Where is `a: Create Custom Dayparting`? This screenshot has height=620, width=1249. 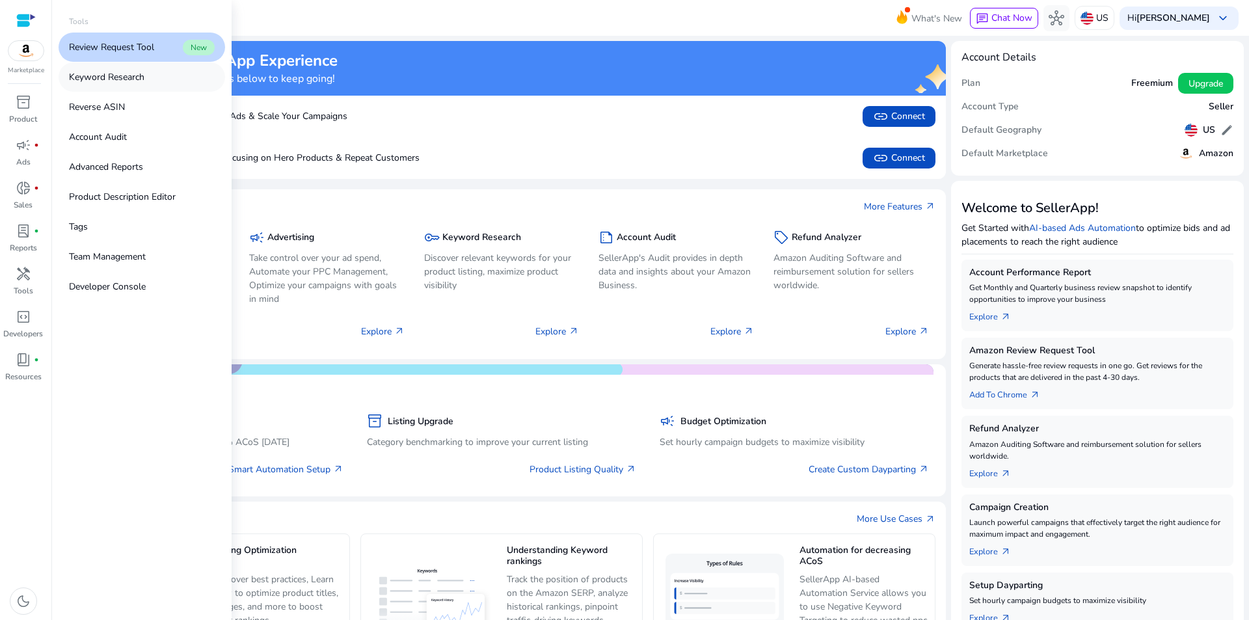 a: Create Custom Dayparting is located at coordinates (869, 469).